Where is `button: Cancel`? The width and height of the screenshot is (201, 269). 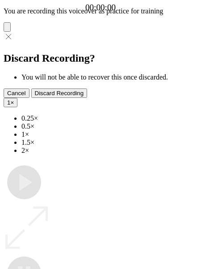
button: Cancel is located at coordinates (17, 93).